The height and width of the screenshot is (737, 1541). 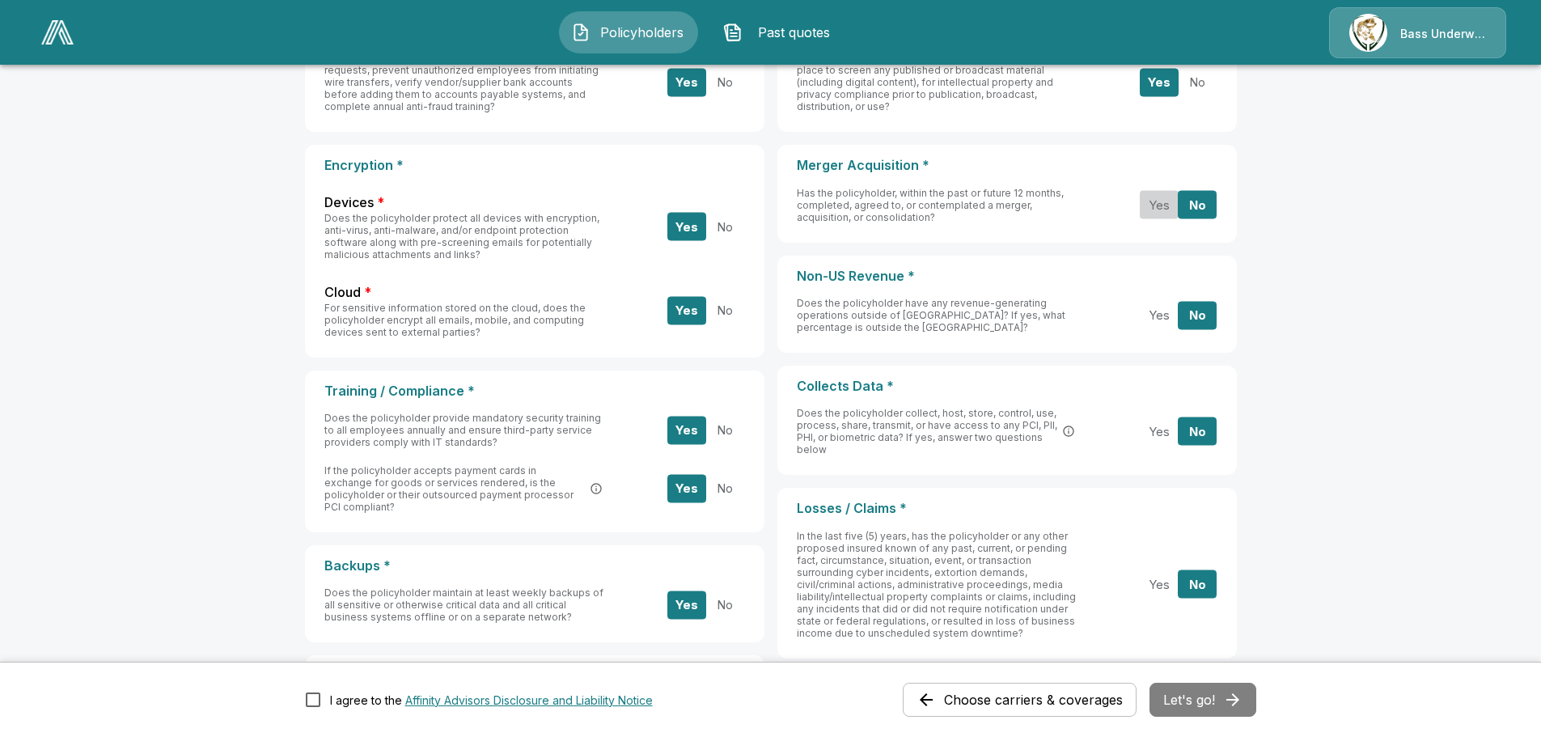 I want to click on span: Does the policyholder have a formal review process in place to screen any published or broadcast ..., so click(x=927, y=82).